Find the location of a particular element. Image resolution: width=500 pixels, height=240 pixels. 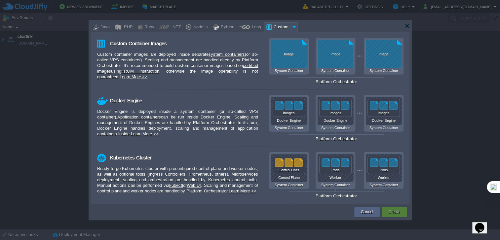

div: Control Units is located at coordinates (289, 170).